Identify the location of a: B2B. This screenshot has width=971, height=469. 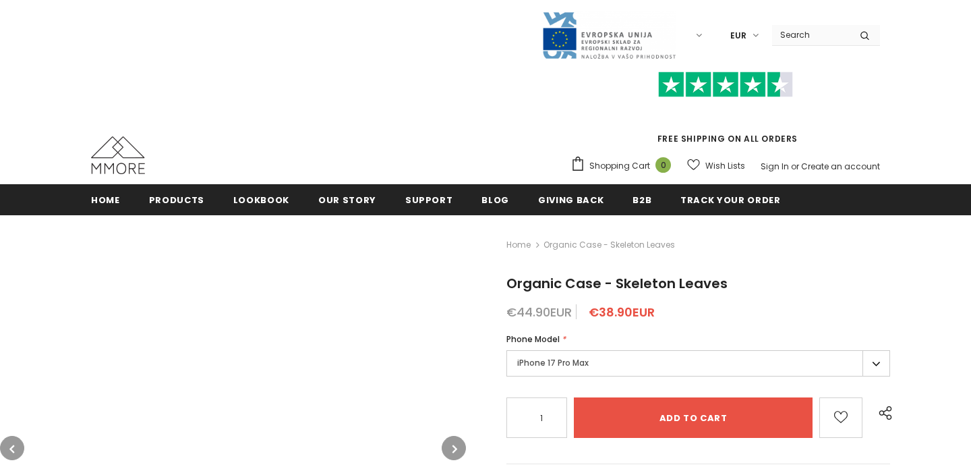
(642, 199).